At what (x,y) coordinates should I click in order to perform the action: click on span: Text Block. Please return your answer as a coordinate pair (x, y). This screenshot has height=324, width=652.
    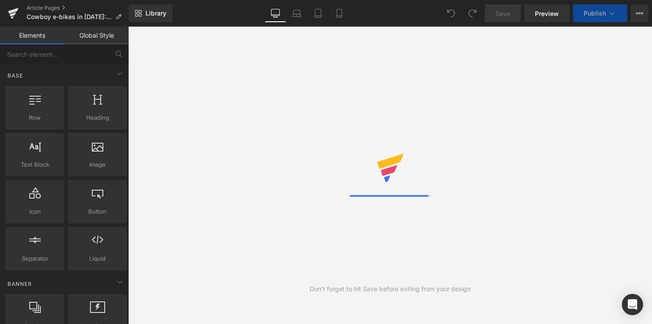
    Looking at the image, I should click on (35, 164).